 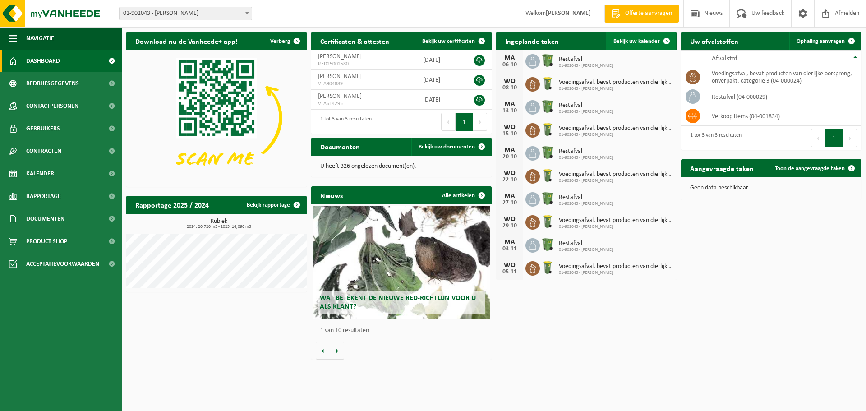 What do you see at coordinates (364, 104) in the screenshot?
I see `span: VLA614295` at bounding box center [364, 104].